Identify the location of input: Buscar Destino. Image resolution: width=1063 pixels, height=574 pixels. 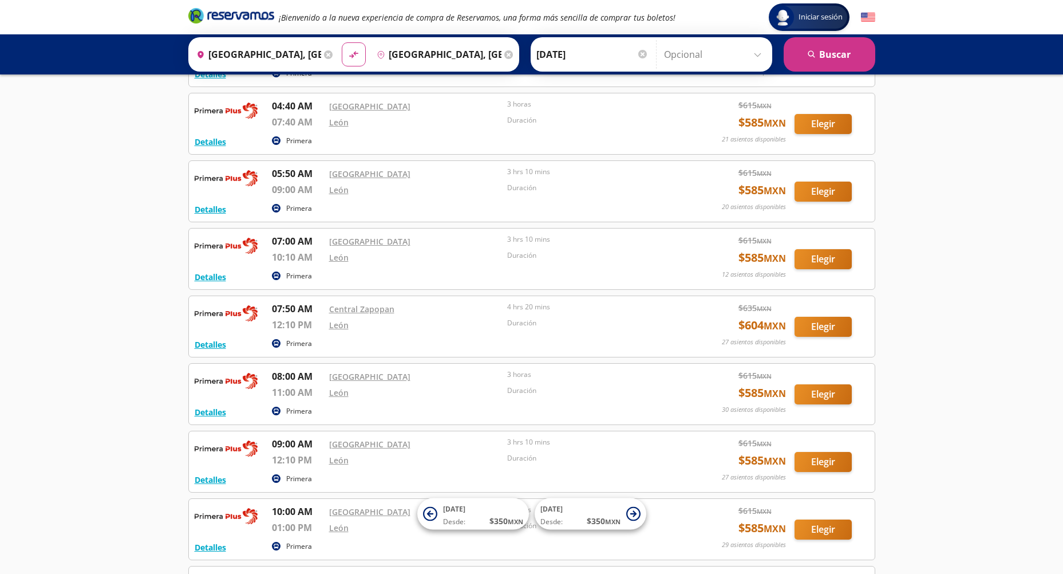
(437, 54).